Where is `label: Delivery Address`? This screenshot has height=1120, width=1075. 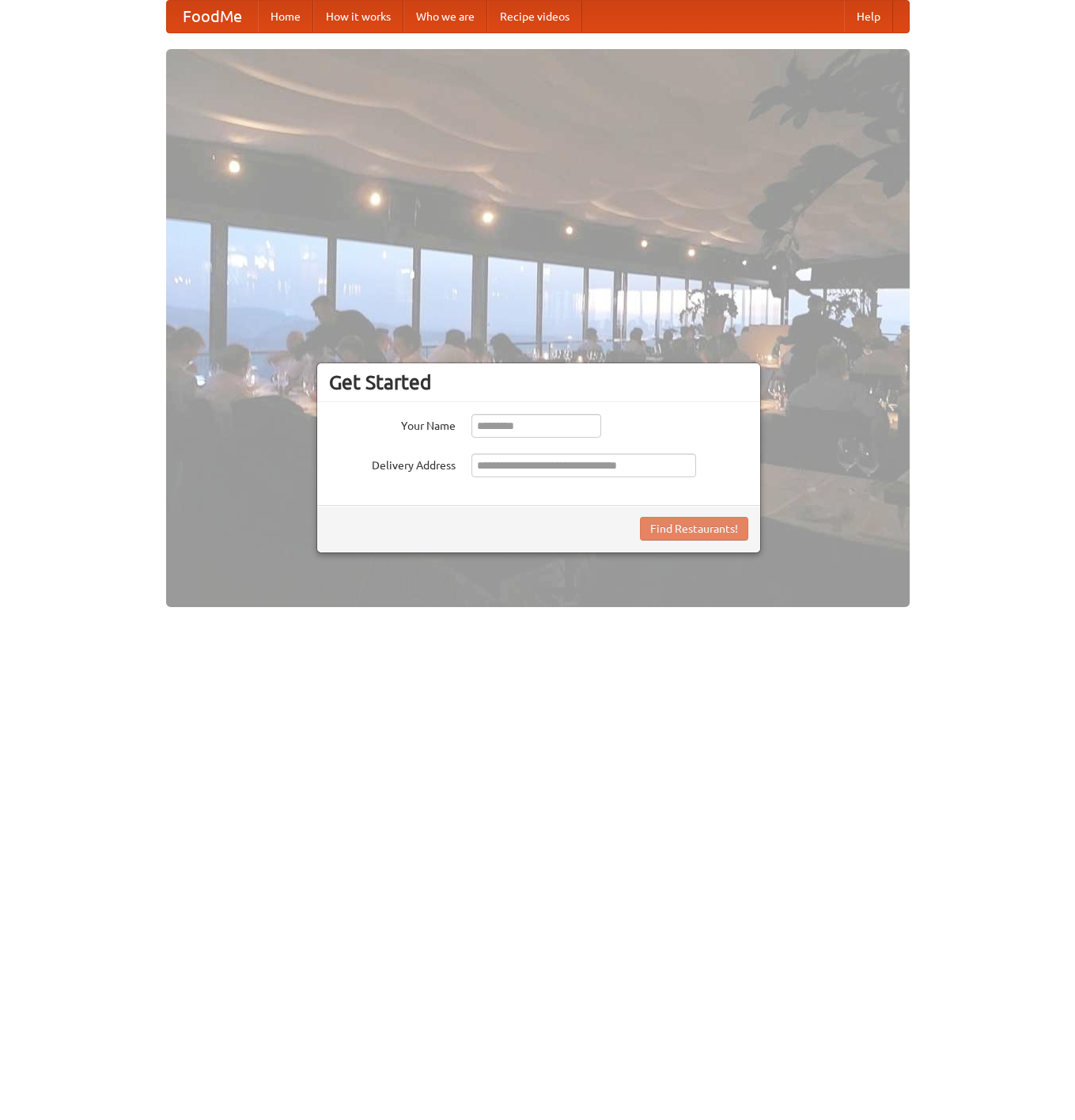
label: Delivery Address is located at coordinates (392, 463).